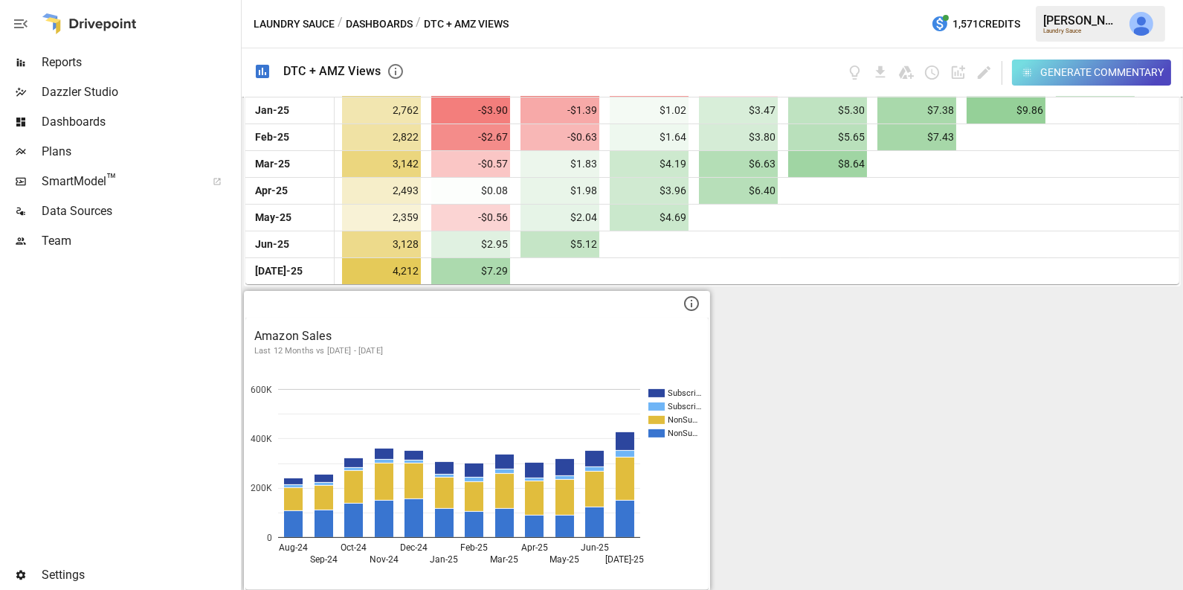 Image resolution: width=1183 pixels, height=590 pixels. What do you see at coordinates (381, 244) in the screenshot?
I see `span: 3,128` at bounding box center [381, 244].